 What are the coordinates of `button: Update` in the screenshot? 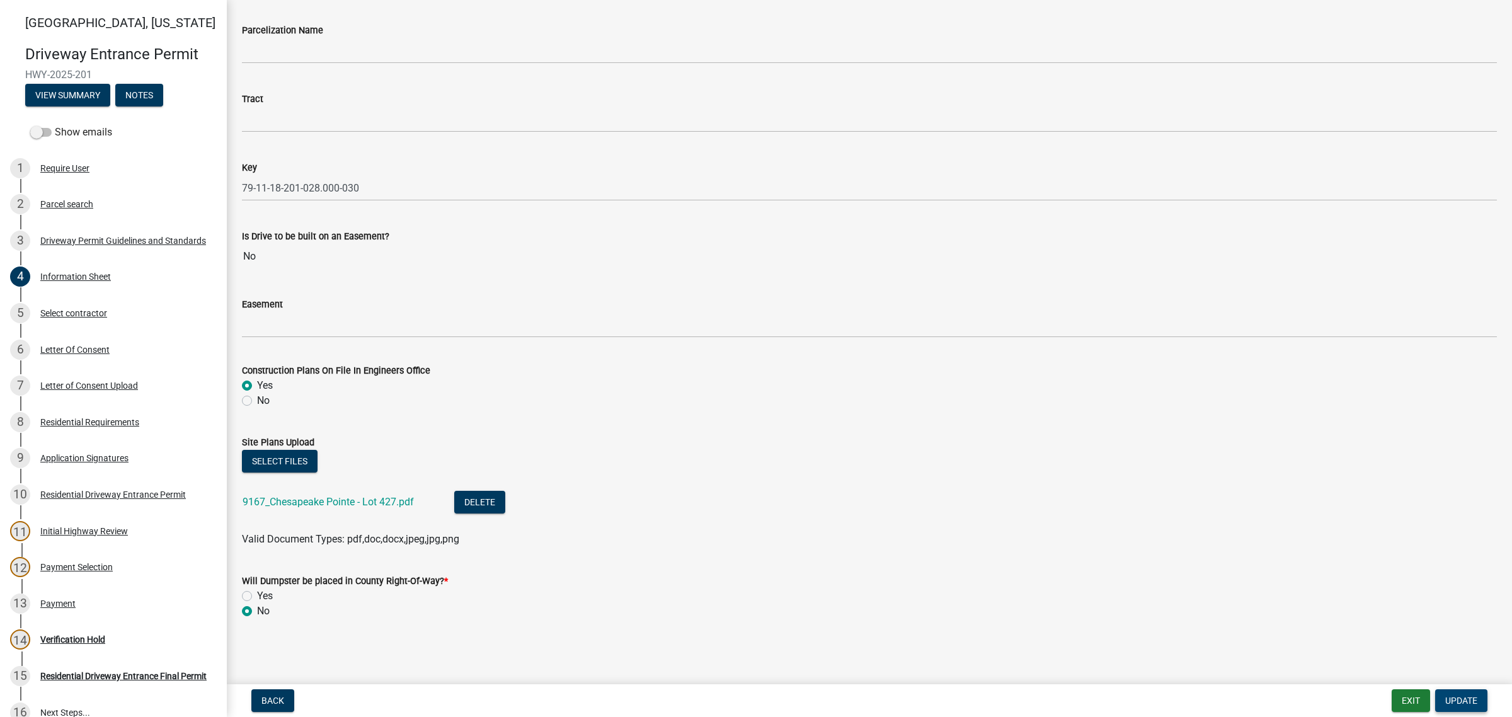 It's located at (1461, 701).